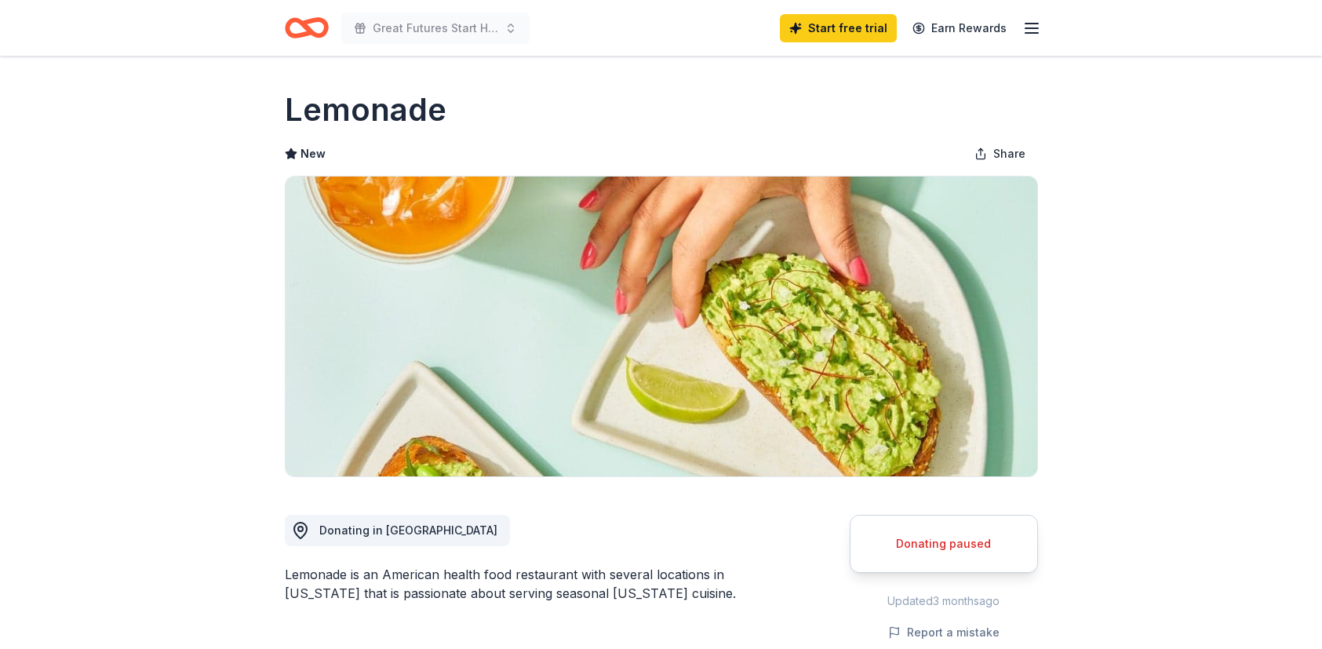  What do you see at coordinates (838, 28) in the screenshot?
I see `a: Start free trial` at bounding box center [838, 28].